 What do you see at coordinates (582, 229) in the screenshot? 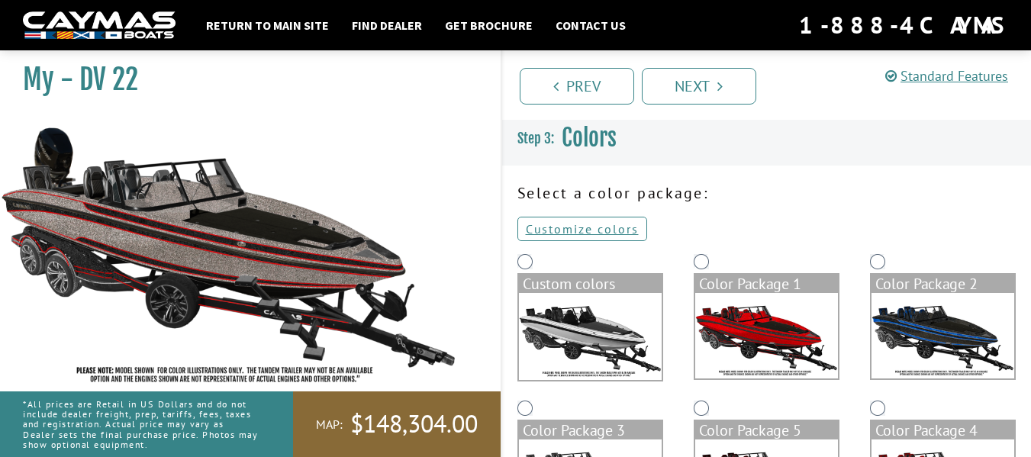
I see `a: Customize colors` at bounding box center [582, 229].